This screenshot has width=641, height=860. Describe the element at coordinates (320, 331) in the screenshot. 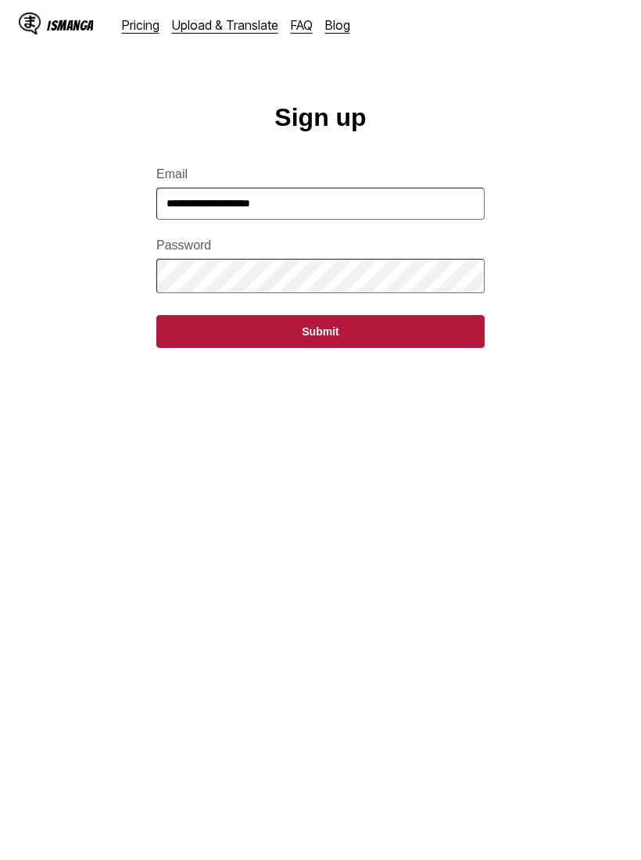

I see `button: Submit` at that location.